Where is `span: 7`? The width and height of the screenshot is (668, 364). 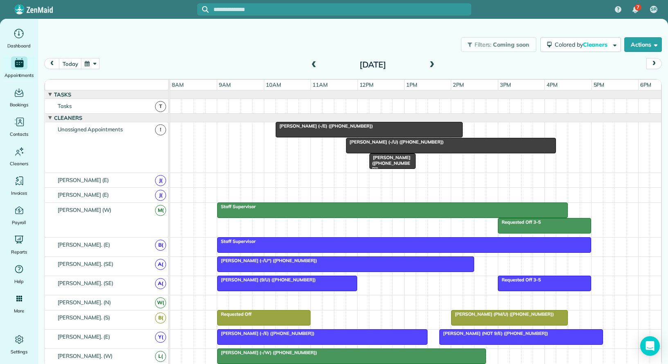
span: 7 is located at coordinates (638, 7).